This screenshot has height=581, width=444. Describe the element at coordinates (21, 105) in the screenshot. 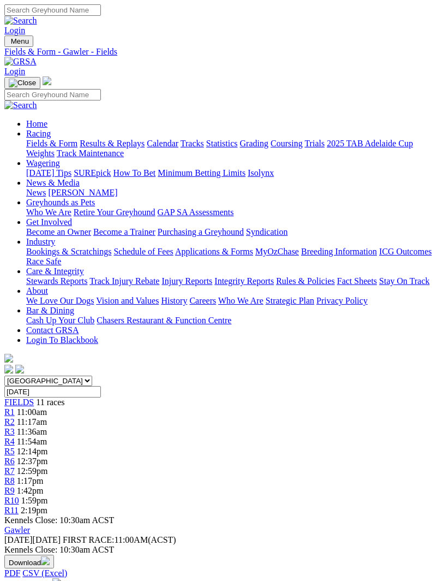

I see `img: Search` at that location.